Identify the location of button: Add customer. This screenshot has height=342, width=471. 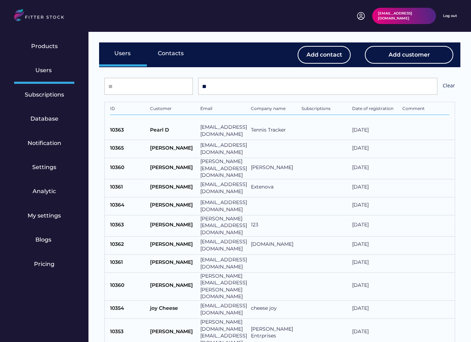
(409, 55).